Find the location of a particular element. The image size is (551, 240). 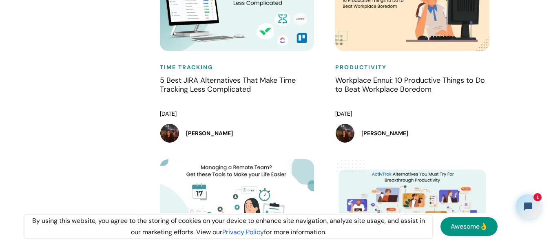

div: By using this website, you agree to the storing of cookies on your device to enhance site navigat... is located at coordinates (229, 227).